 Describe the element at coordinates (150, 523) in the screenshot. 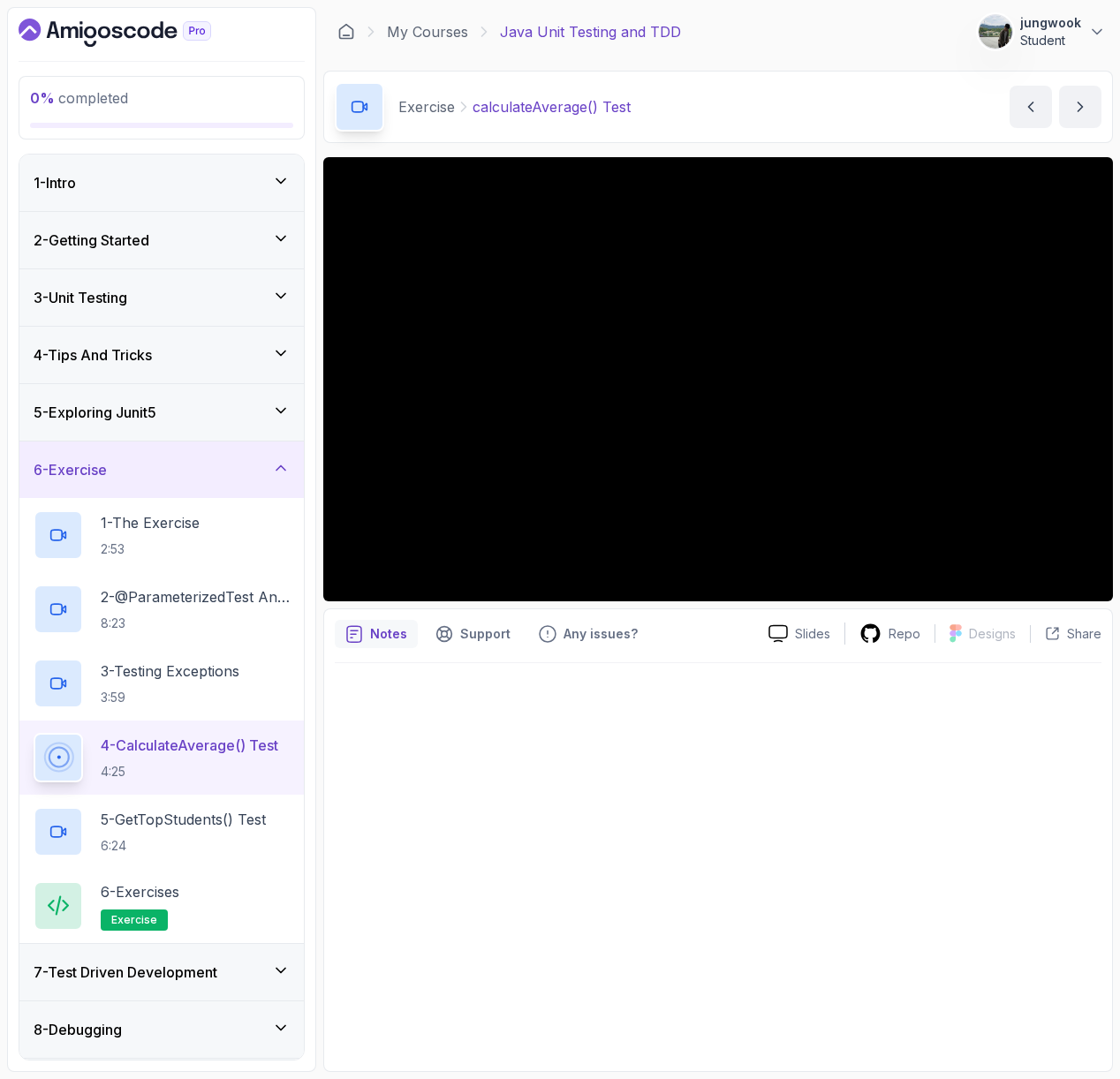

I see `p: 1 - The Exercise` at that location.